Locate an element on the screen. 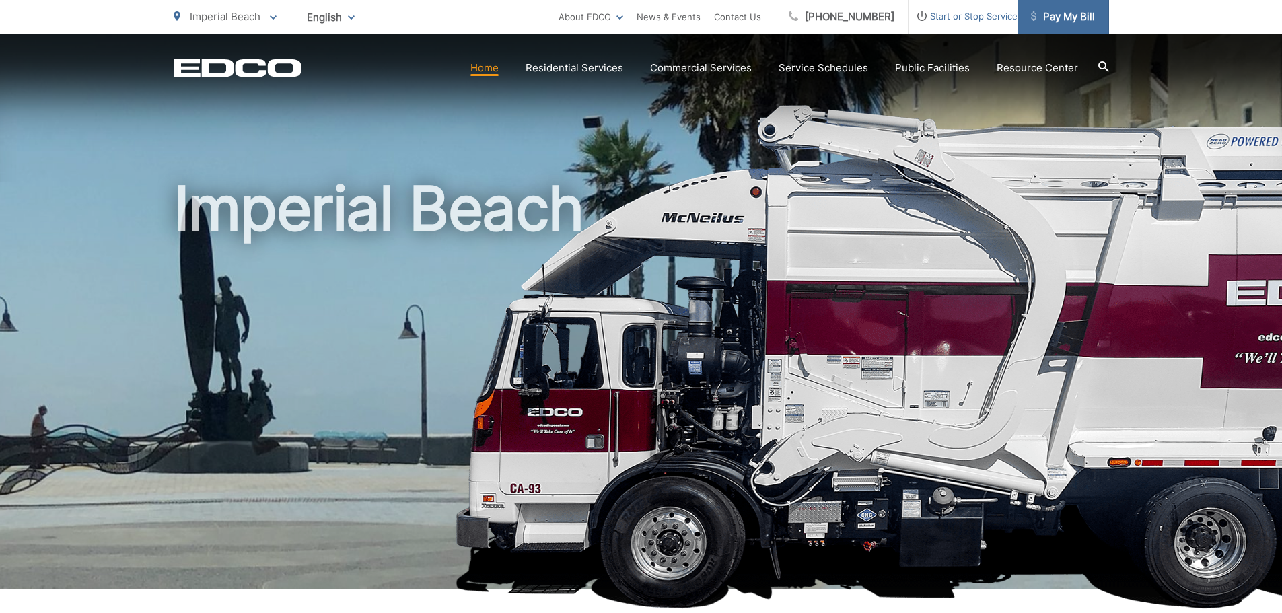  a: Residential Services is located at coordinates (574, 68).